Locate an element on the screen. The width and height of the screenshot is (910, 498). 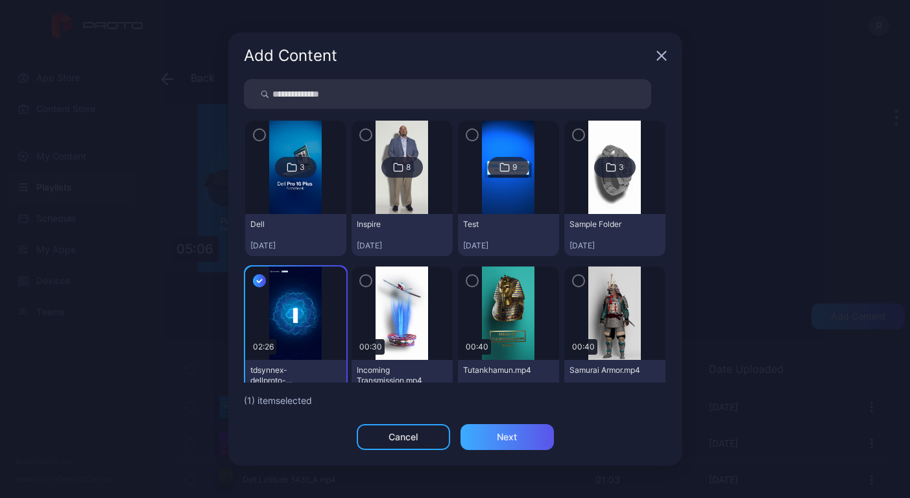
div: Test is located at coordinates (499, 225).